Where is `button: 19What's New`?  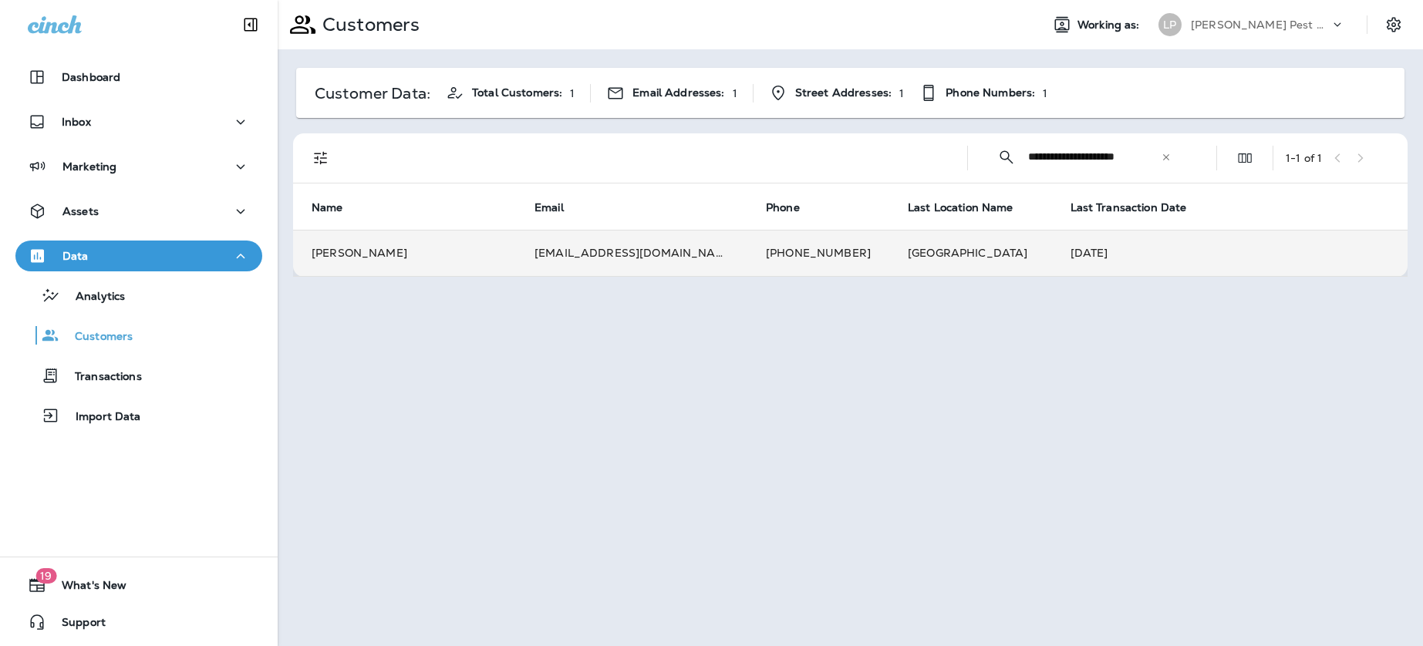
button: 19What's New is located at coordinates (139, 585).